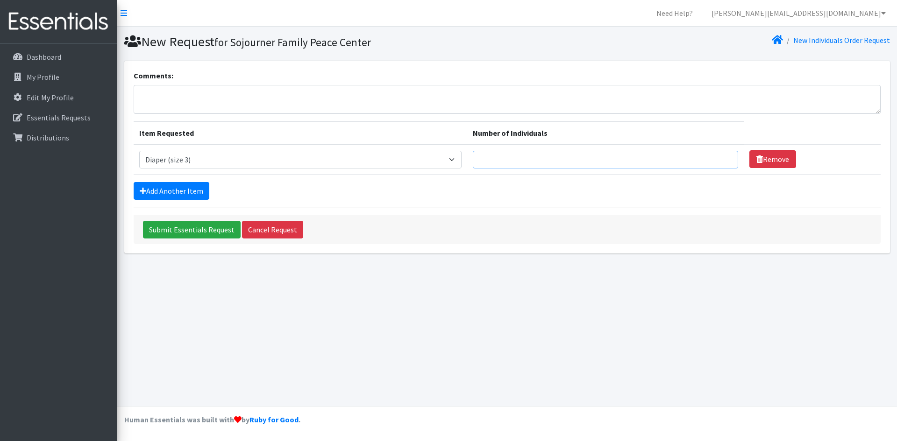 This screenshot has height=441, width=897. I want to click on input: Submit Essentials Request, so click(191, 230).